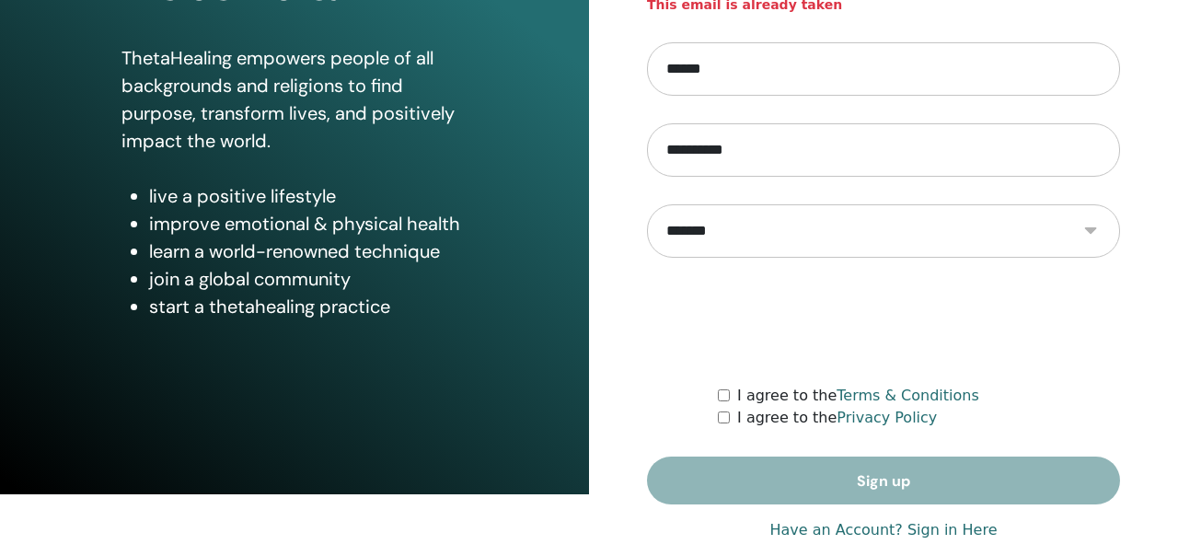 This screenshot has width=1178, height=556. What do you see at coordinates (907, 395) in the screenshot?
I see `a: Terms & Conditions` at bounding box center [907, 395].